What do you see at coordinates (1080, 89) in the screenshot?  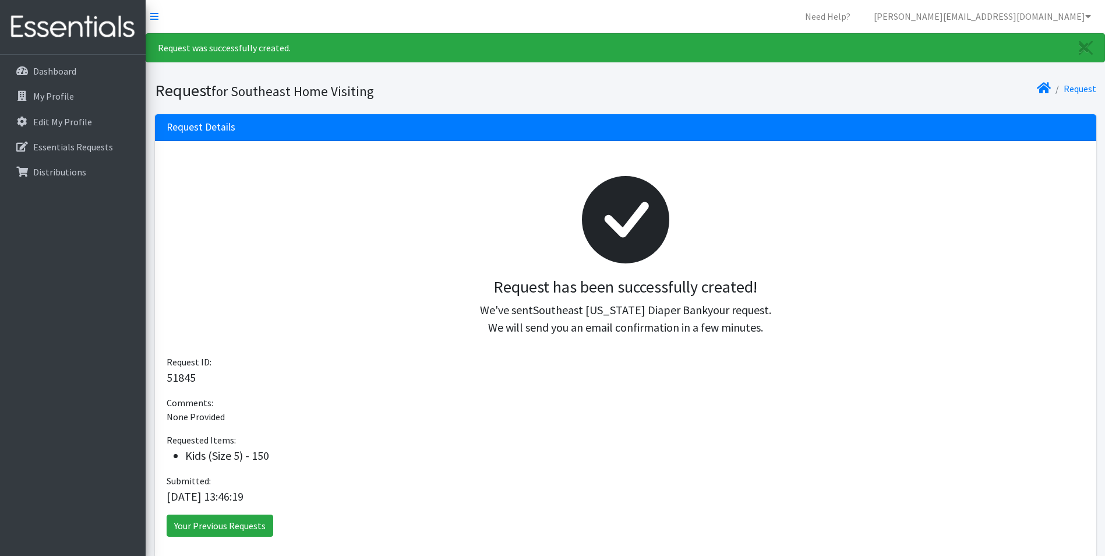 I see `a: Request` at bounding box center [1080, 89].